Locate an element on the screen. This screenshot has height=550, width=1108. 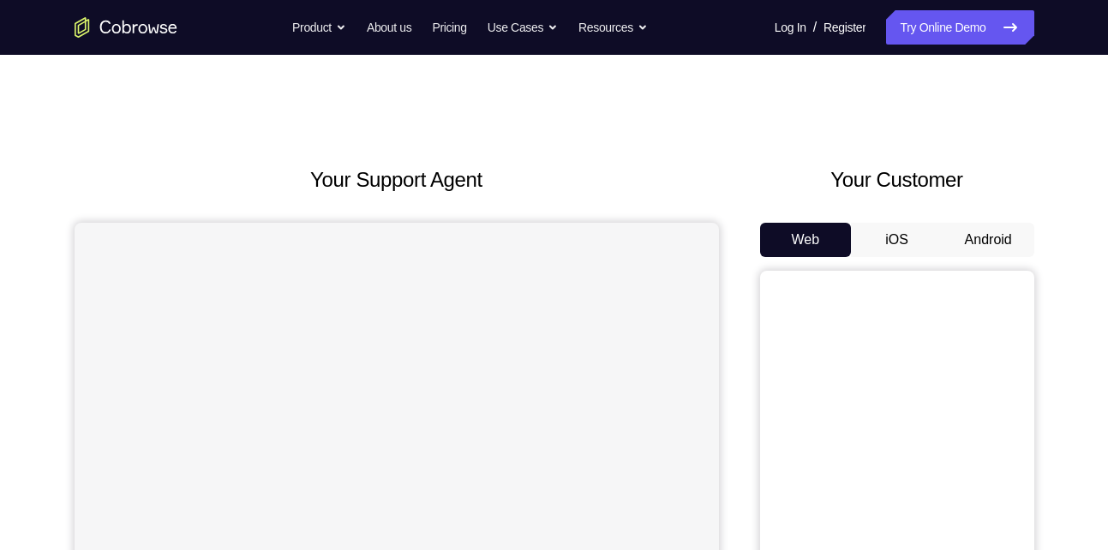
a: Try Online Demo is located at coordinates (959, 27).